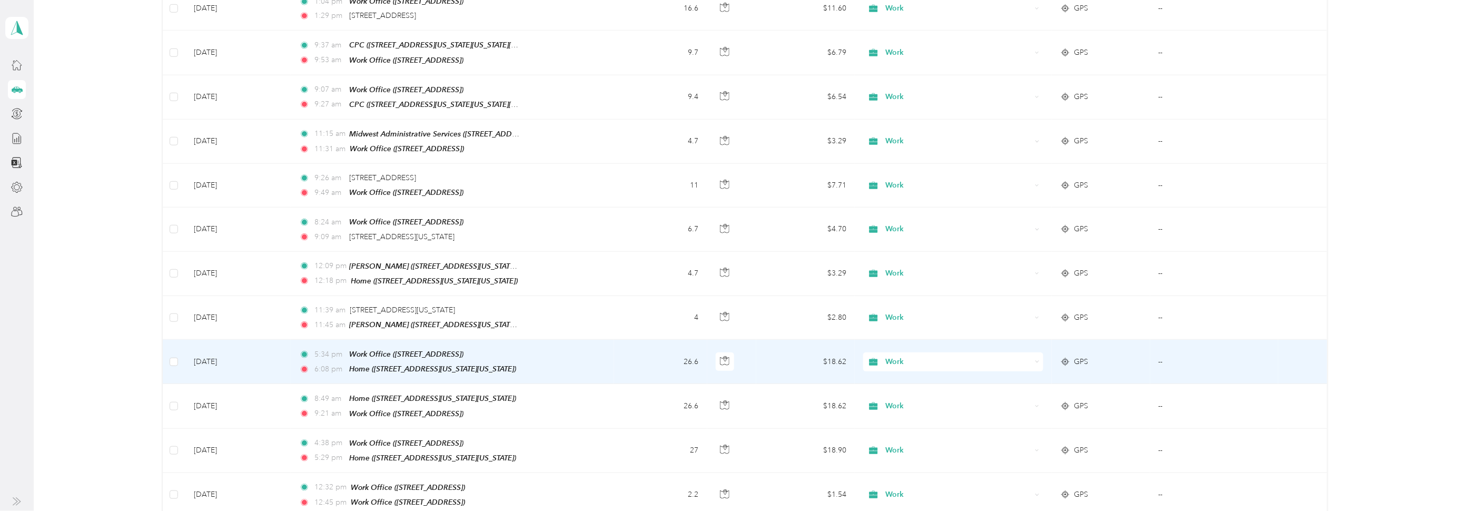  Describe the element at coordinates (329, 104) in the screenshot. I see `span: 9:27 am` at that location.